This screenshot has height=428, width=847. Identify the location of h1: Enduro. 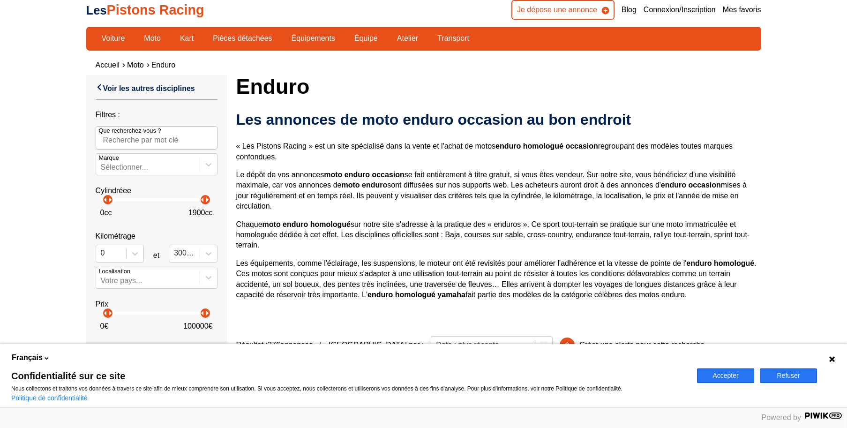
(499, 86).